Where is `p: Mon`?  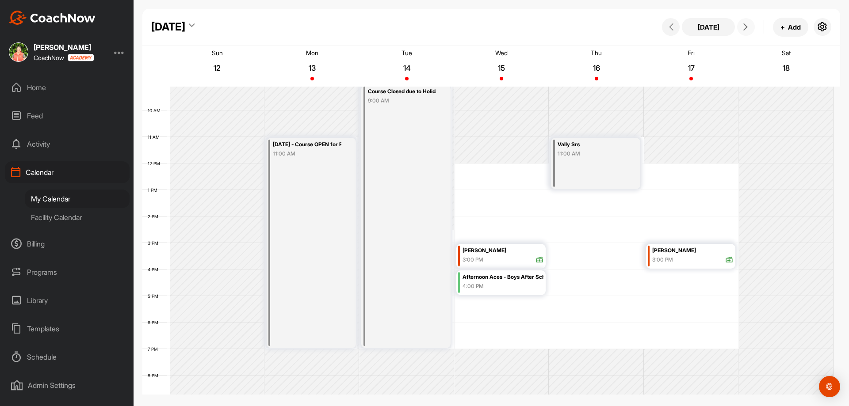 p: Mon is located at coordinates (312, 53).